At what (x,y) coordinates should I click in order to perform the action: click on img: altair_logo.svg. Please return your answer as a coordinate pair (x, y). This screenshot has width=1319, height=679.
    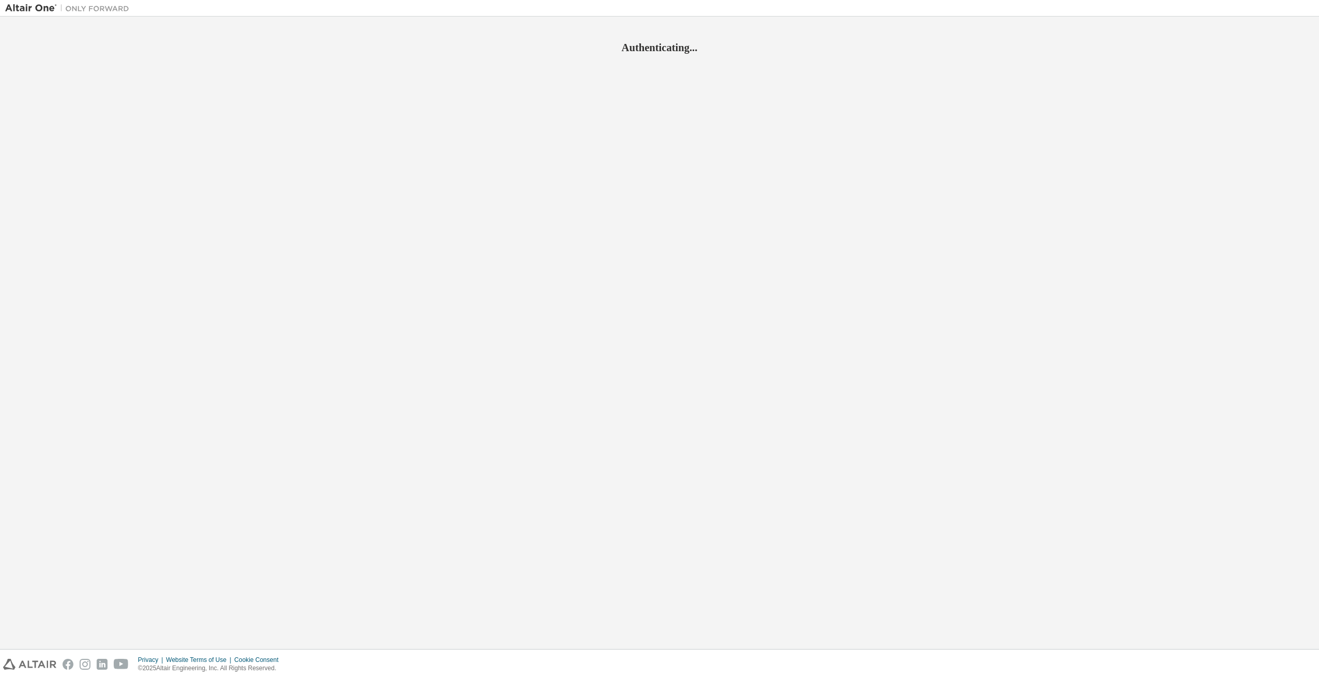
    Looking at the image, I should click on (29, 664).